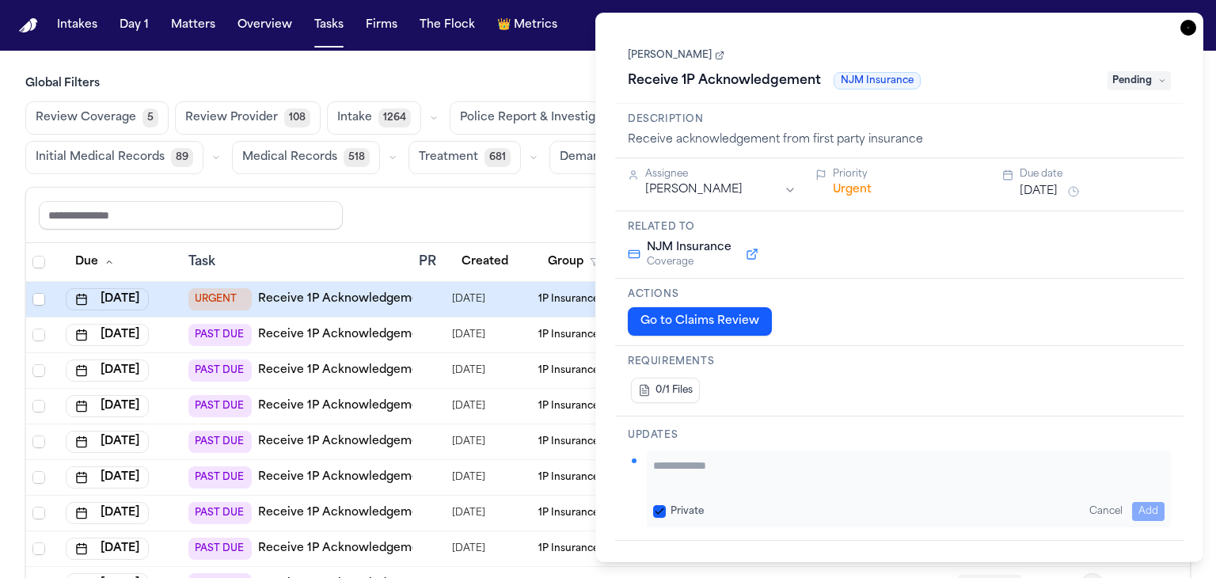  Describe the element at coordinates (77, 25) in the screenshot. I see `a: Intakes` at that location.